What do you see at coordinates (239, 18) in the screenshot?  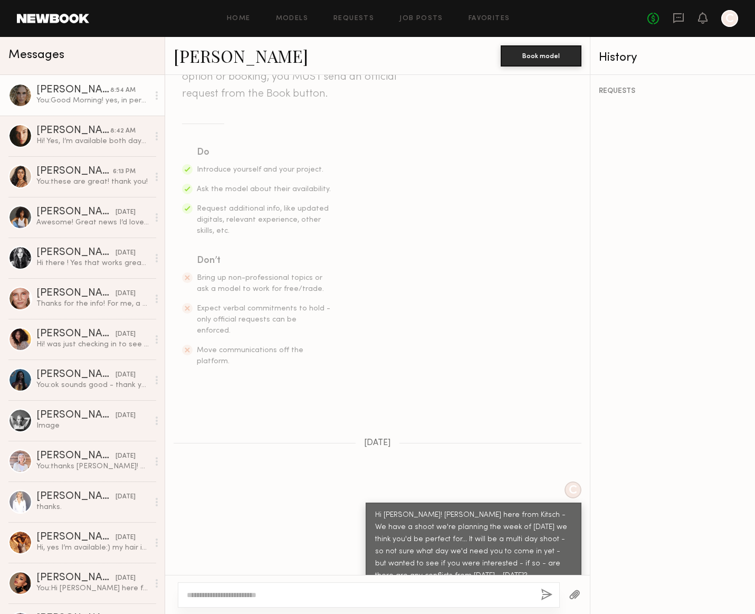 I see `a: Home` at bounding box center [239, 18].